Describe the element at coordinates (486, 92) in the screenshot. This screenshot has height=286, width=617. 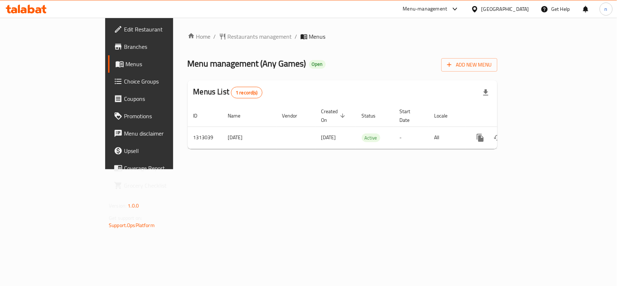
I see `div: Export file` at that location.